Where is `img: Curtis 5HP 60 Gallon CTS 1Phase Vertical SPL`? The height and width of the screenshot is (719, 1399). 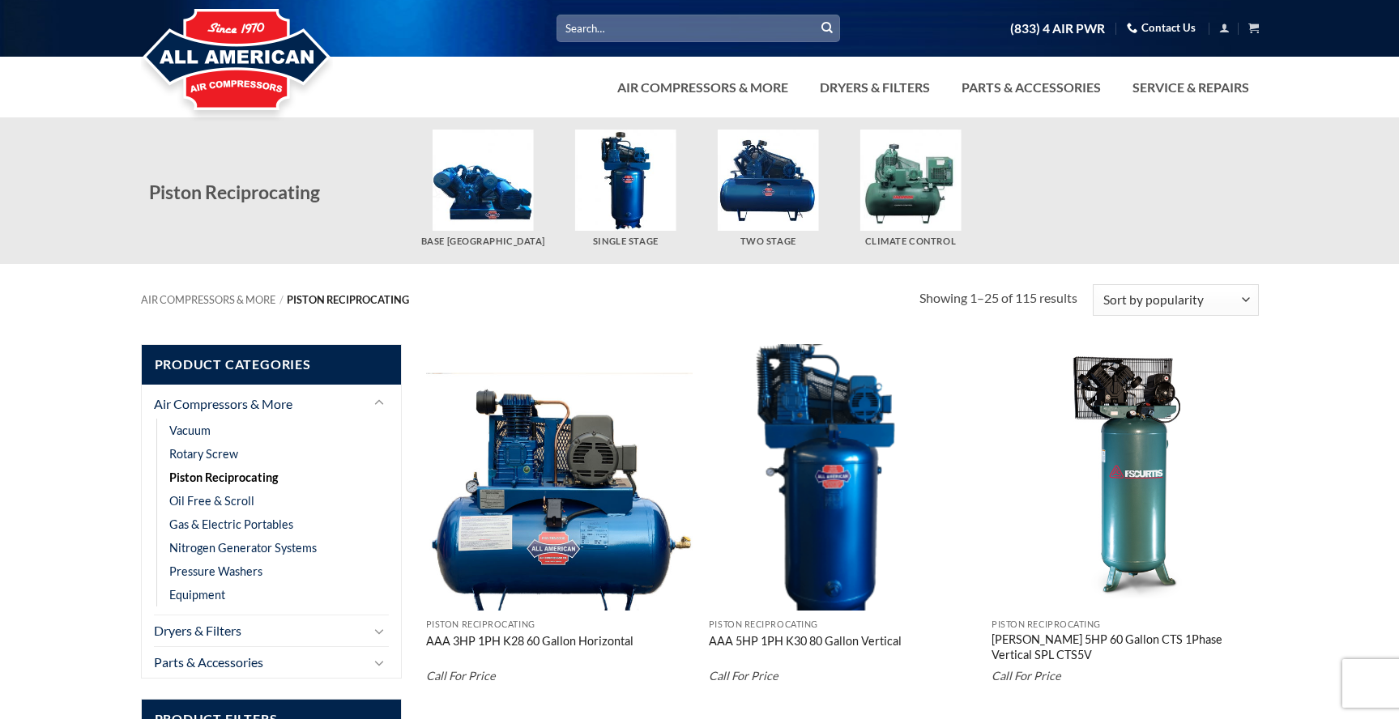
img: Curtis 5HP 60 Gallon CTS 1Phase Vertical SPL is located at coordinates (1125, 478).